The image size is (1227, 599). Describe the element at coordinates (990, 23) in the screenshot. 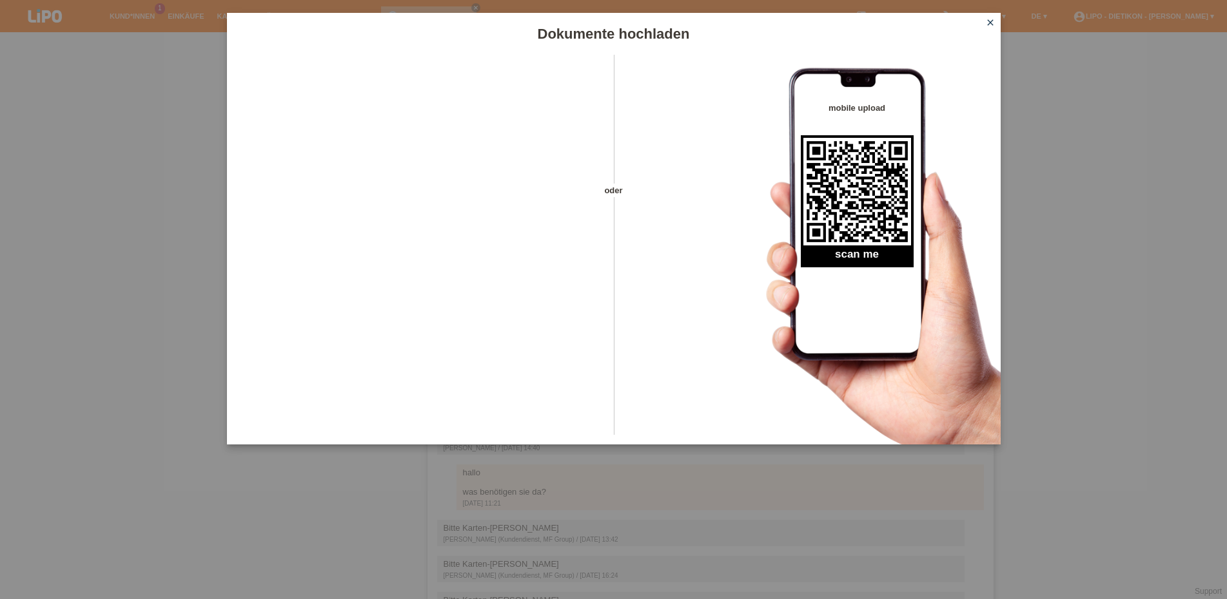

I see `a: close` at that location.